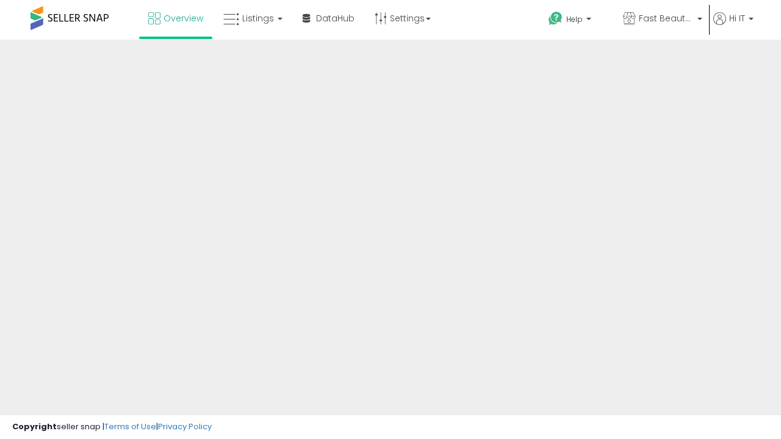 The height and width of the screenshot is (439, 781). Describe the element at coordinates (575, 21) in the screenshot. I see `a: Help` at that location.